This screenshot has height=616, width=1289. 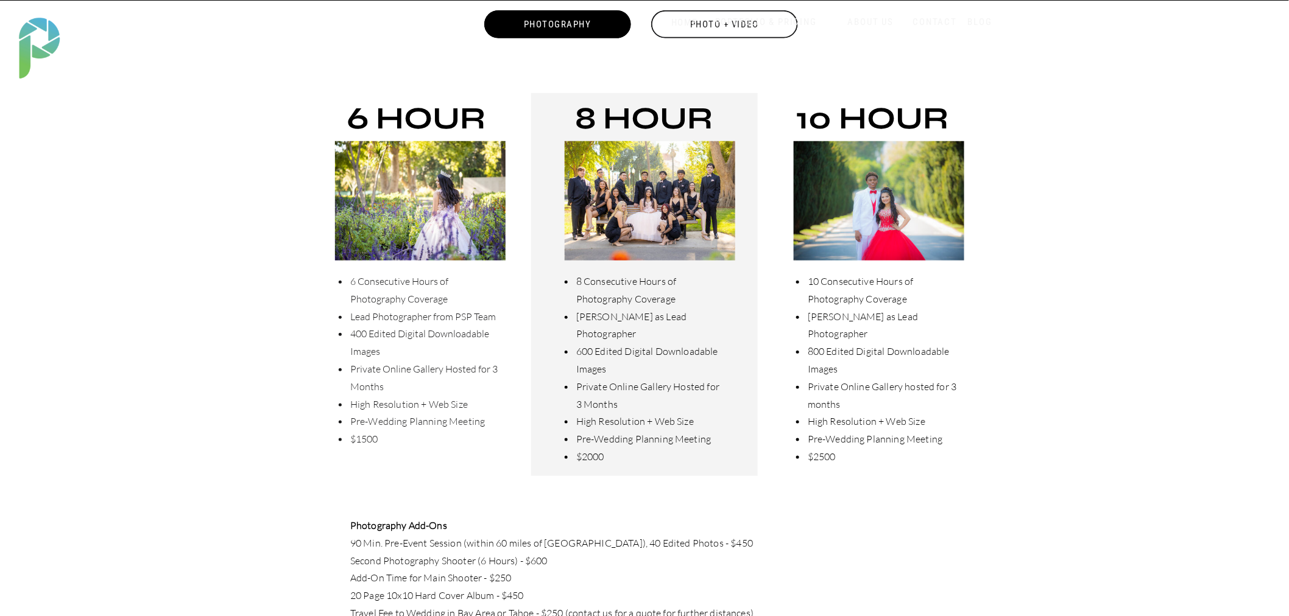 I want to click on nav: HOME, so click(x=684, y=23).